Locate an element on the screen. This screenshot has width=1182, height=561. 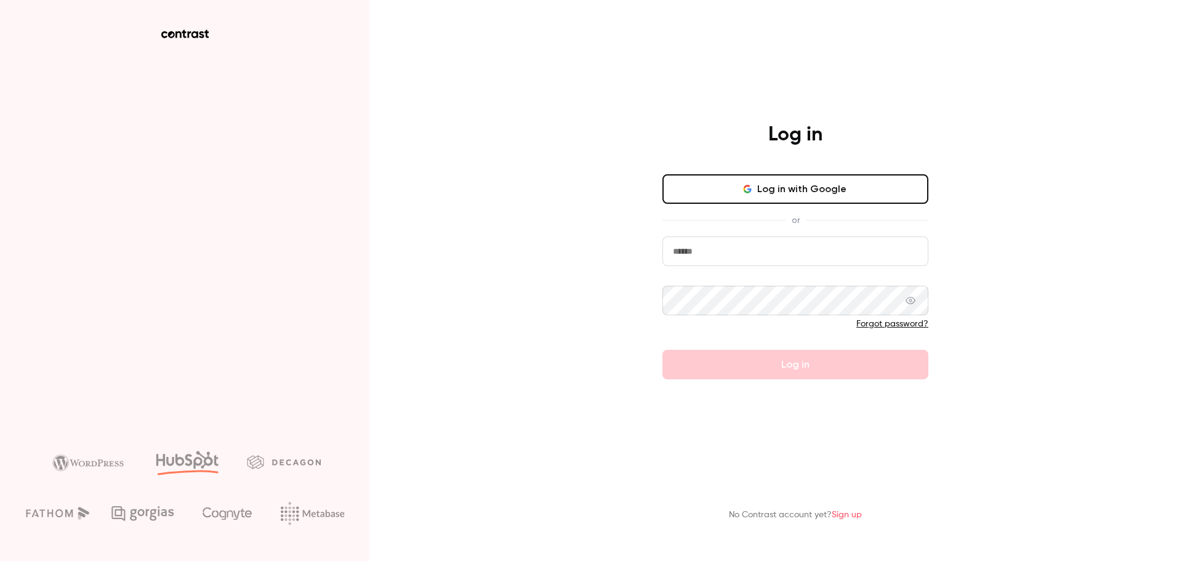
span: or is located at coordinates (796, 220).